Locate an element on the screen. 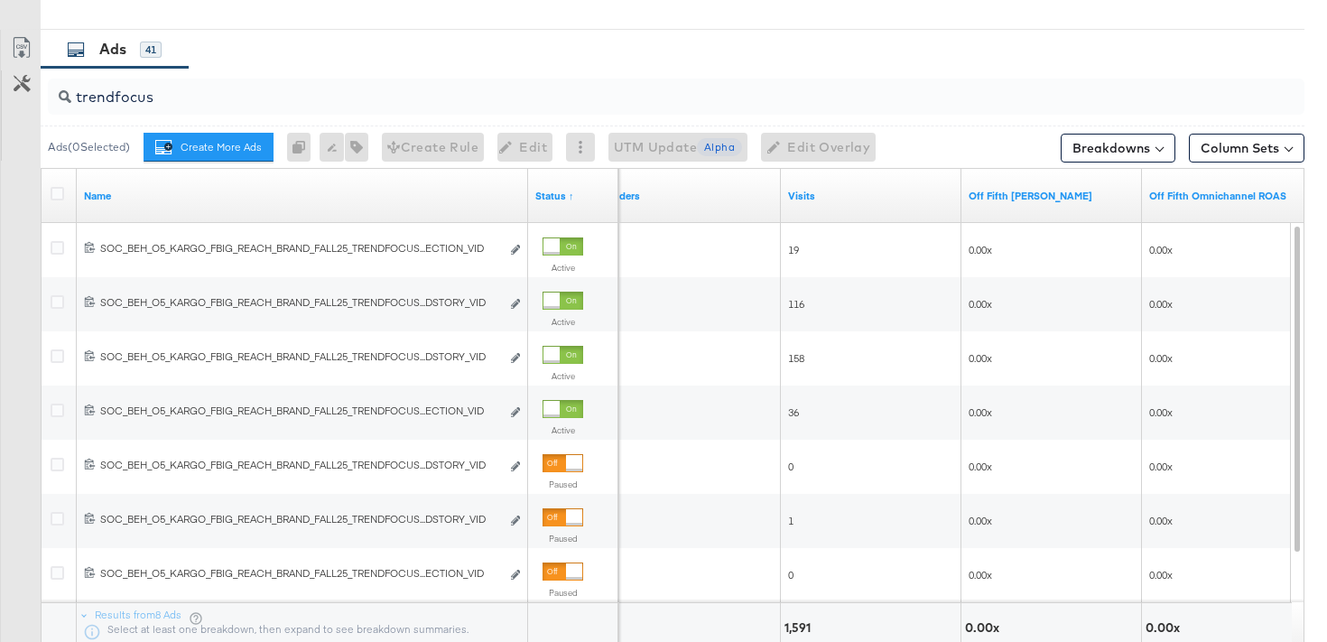  button: Create More Ads is located at coordinates (209, 147).